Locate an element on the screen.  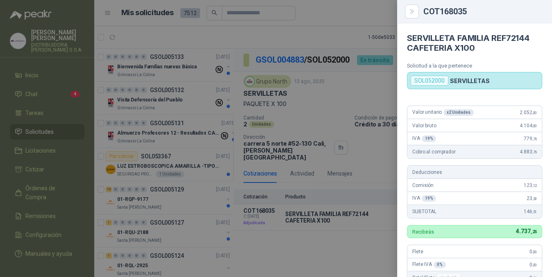
span: SUBTOTAL is located at coordinates (424, 212).